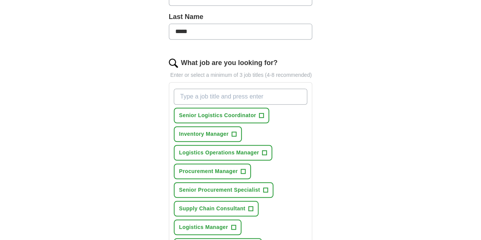 The height and width of the screenshot is (240, 481). What do you see at coordinates (219, 190) in the screenshot?
I see `span: Senior Procurement Specialist` at bounding box center [219, 190].